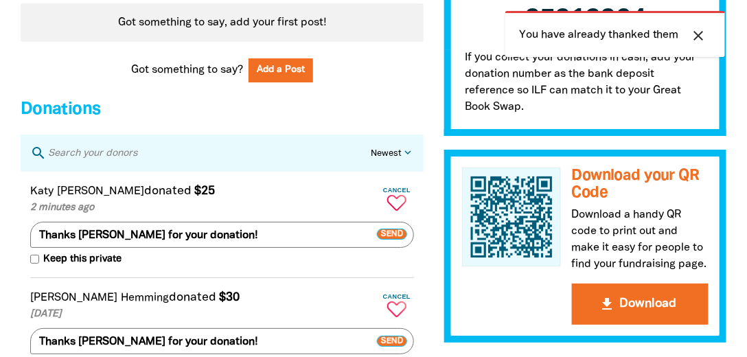 The image size is (747, 357). I want to click on button: get_appDownload, so click(640, 304).